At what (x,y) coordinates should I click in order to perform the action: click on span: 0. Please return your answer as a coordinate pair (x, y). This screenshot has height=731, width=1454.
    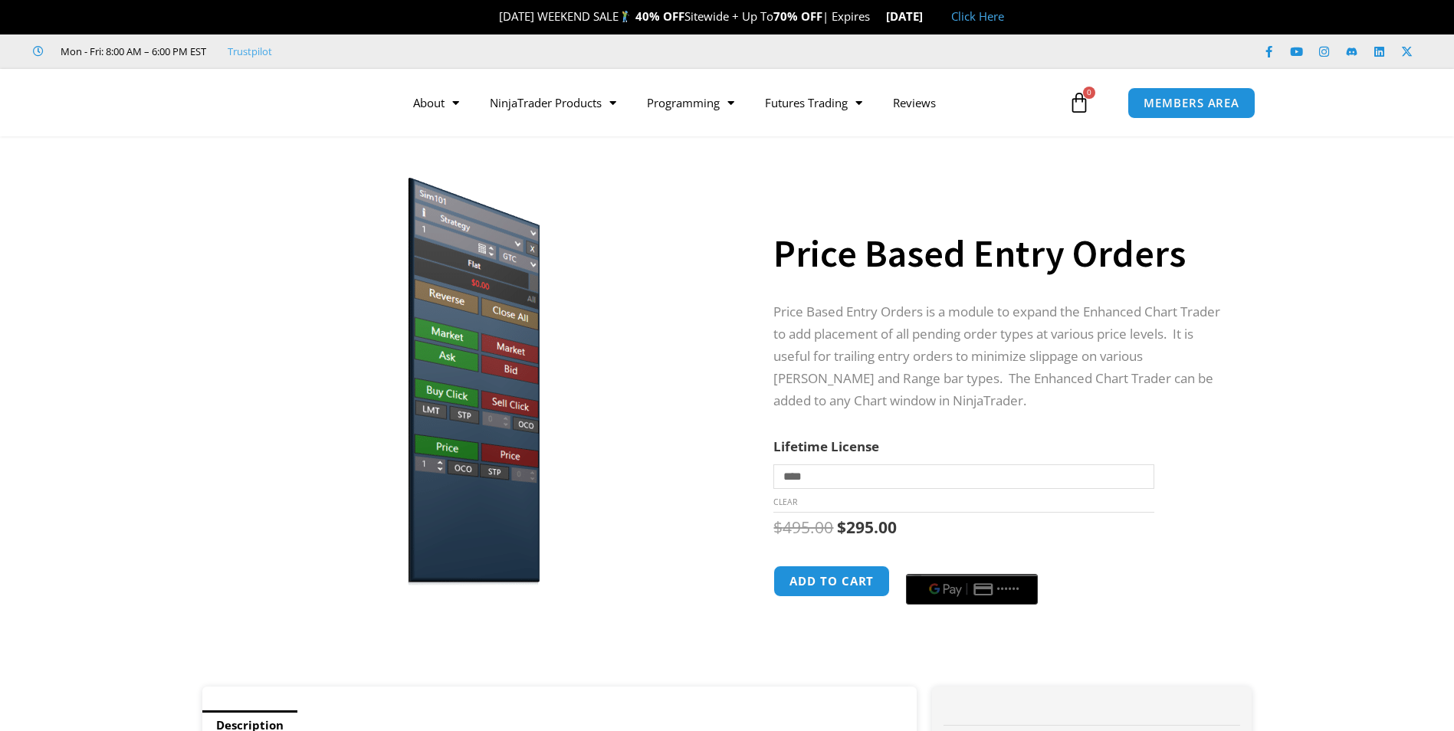
    Looking at the image, I should click on (1089, 93).